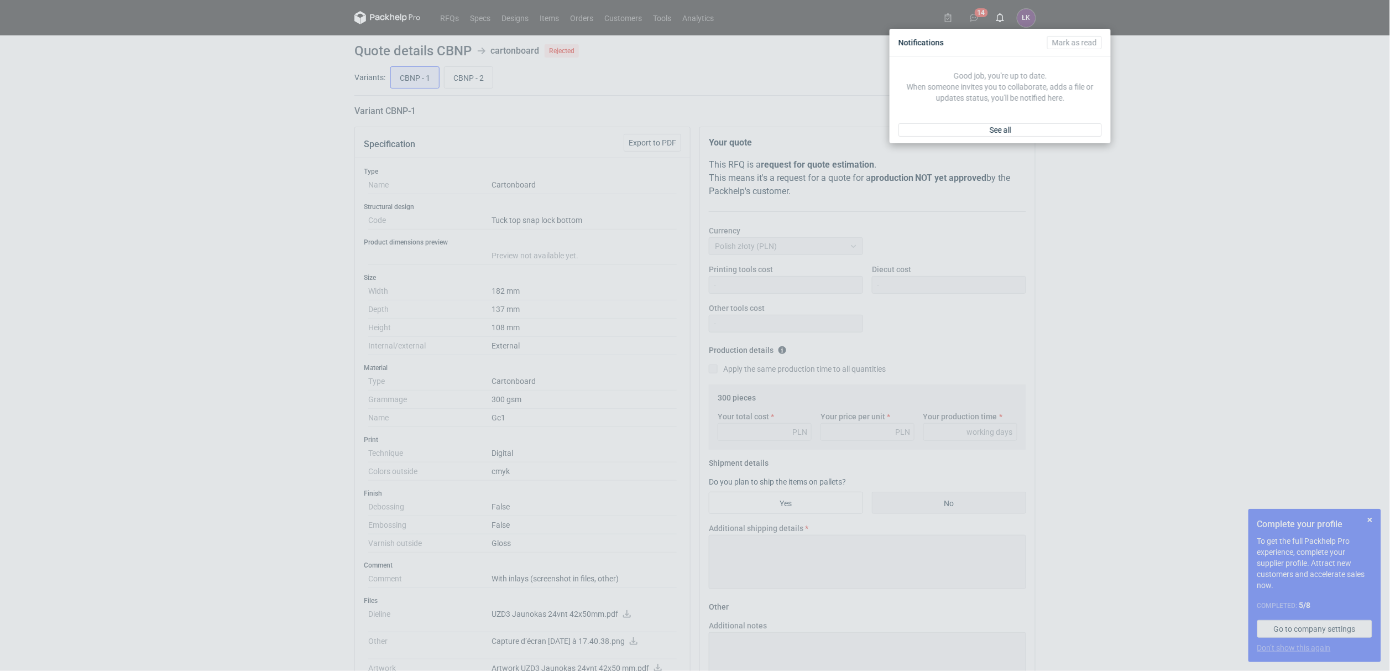  I want to click on div: Notifications, so click(1000, 43).